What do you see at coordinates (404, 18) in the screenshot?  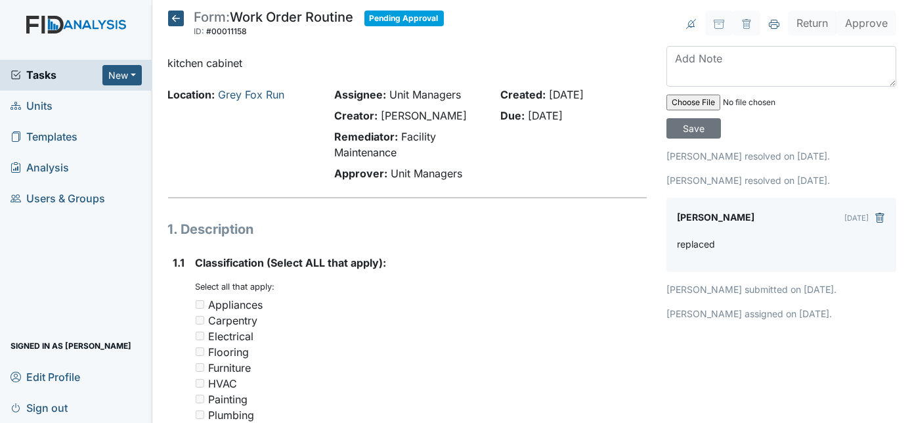 I see `span: Pending Approval` at bounding box center [404, 18].